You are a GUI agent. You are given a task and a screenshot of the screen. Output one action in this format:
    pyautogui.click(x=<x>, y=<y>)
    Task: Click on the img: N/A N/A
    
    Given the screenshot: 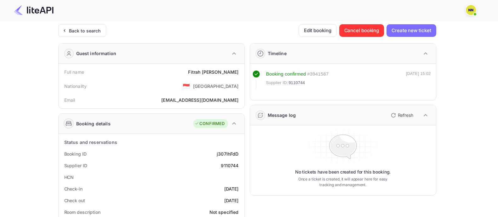 What is the action you would take?
    pyautogui.click(x=471, y=10)
    